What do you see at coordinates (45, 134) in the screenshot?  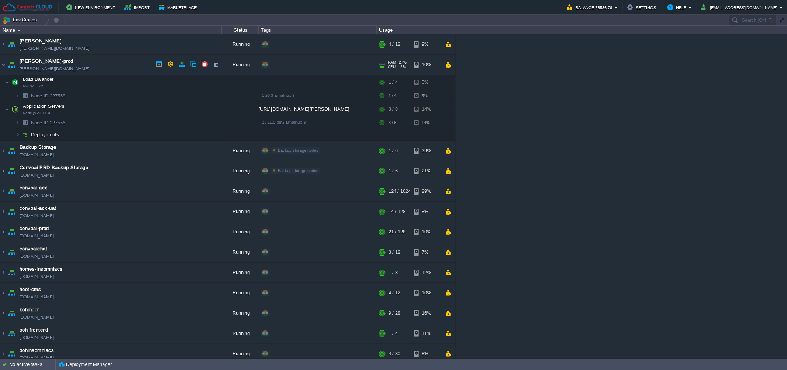 I see `a: Deployments` at bounding box center [45, 134].